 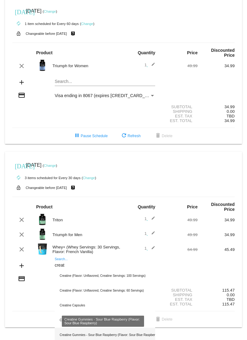 What do you see at coordinates (130, 136) in the screenshot?
I see `button: Refresh` at bounding box center [130, 136].